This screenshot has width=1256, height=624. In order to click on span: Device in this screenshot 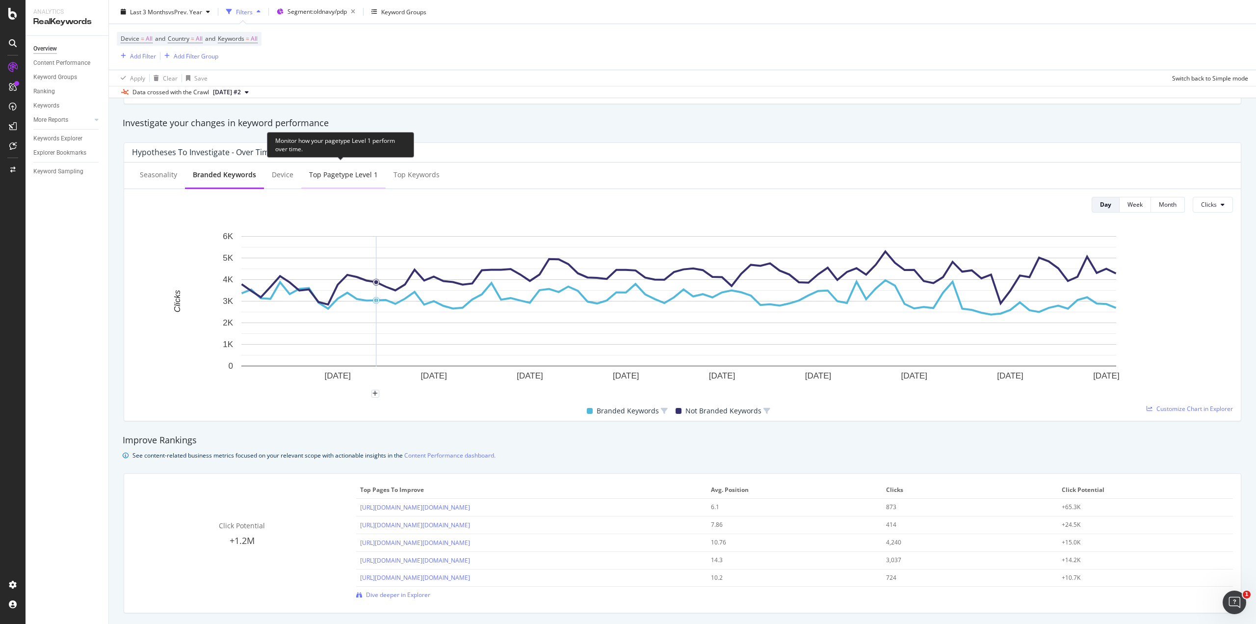, I will do `click(130, 38)`.